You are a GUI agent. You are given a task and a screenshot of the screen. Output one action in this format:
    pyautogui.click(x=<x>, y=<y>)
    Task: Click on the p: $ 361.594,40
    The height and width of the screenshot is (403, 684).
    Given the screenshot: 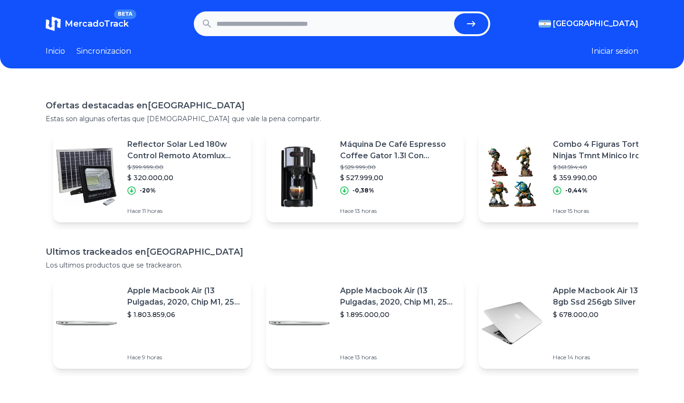 What is the action you would take?
    pyautogui.click(x=611, y=167)
    